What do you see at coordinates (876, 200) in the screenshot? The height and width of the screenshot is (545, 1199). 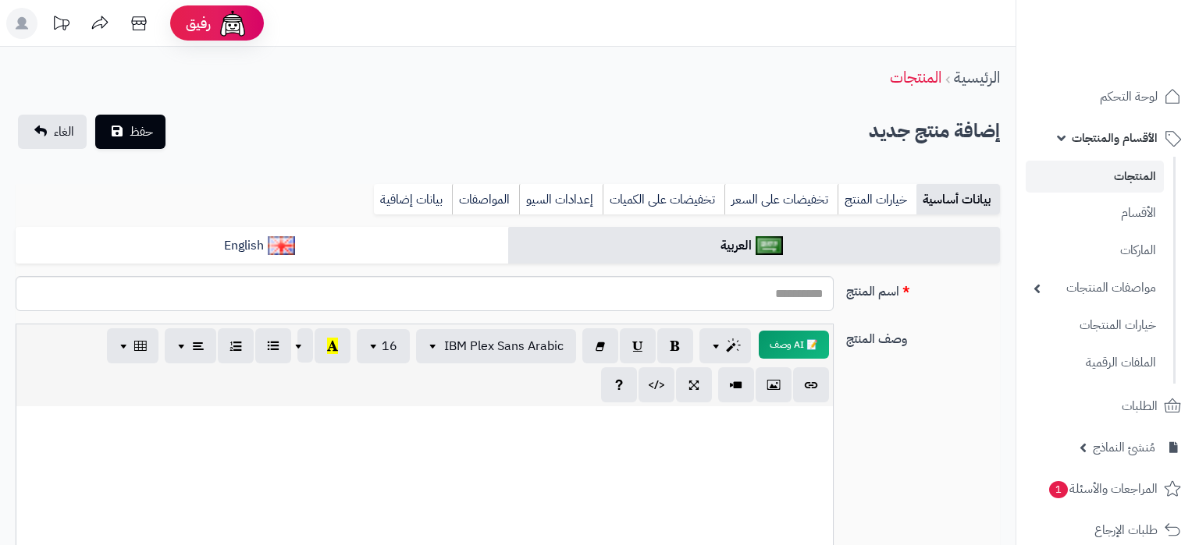 I see `a: خيارات المنتج` at bounding box center [876, 200].